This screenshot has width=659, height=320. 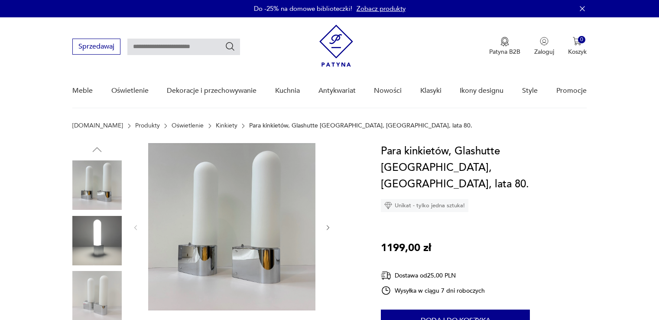 What do you see at coordinates (577, 52) in the screenshot?
I see `p: Koszyk` at bounding box center [577, 52].